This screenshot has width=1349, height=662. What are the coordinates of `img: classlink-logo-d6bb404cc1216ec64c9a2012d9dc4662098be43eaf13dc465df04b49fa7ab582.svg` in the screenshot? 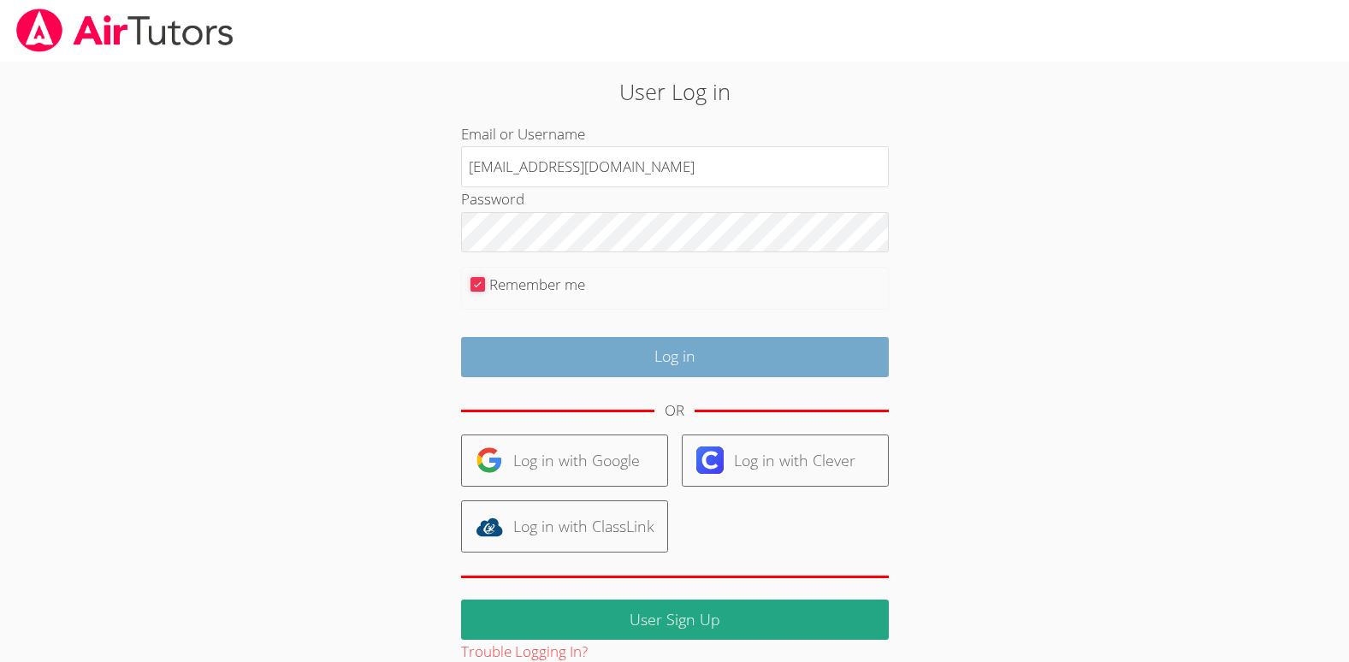 It's located at (489, 527).